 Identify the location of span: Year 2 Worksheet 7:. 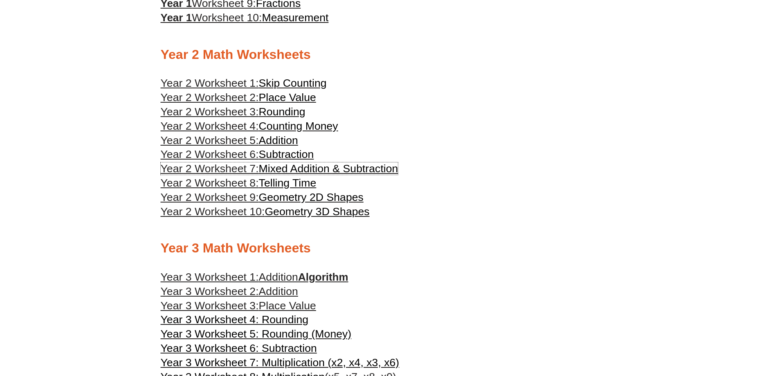
(210, 168).